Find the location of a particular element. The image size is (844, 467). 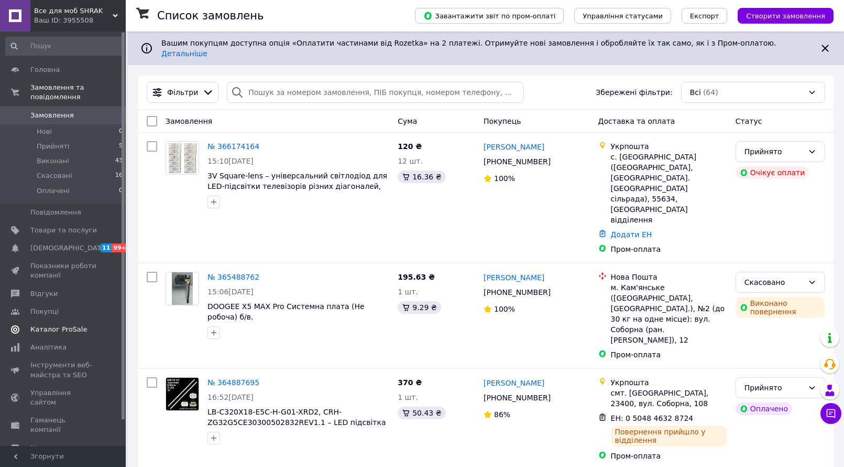

h1: Список замовлень is located at coordinates (210, 16).